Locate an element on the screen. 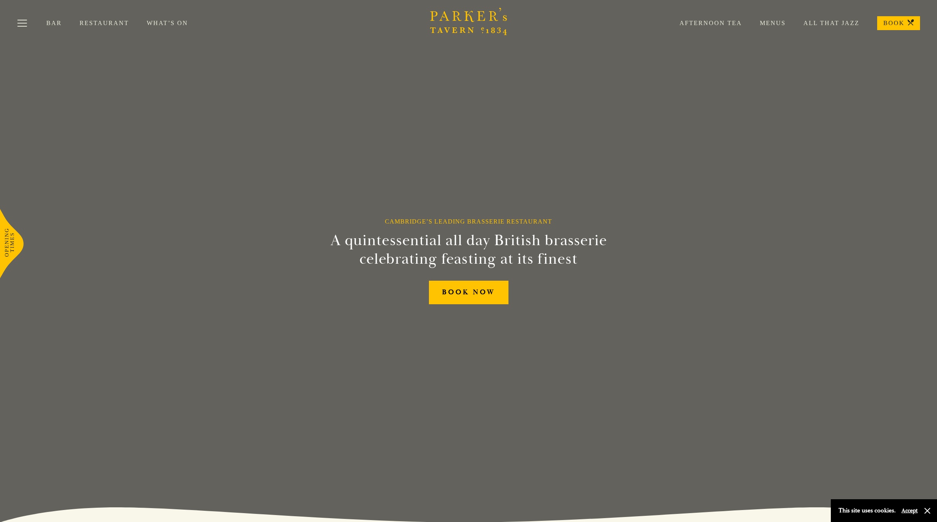 This screenshot has width=937, height=522. h2: A quintessential all day British brasserie celebrating feasting at its finest is located at coordinates (469, 250).